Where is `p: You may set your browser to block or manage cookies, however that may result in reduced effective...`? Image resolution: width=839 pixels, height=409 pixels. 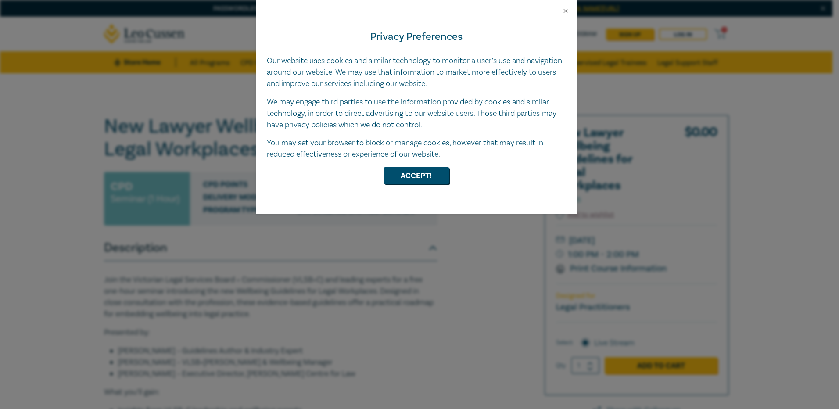
p: You may set your browser to block or manage cookies, however that may result in reduced effective... is located at coordinates (416, 149).